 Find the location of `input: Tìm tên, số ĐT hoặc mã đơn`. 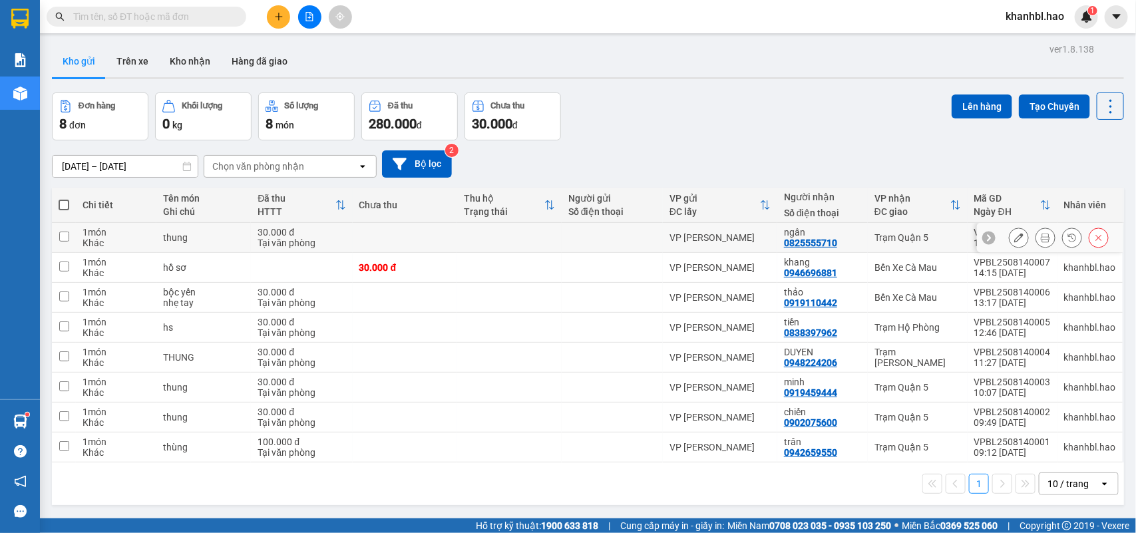

input: Tìm tên, số ĐT hoặc mã đơn is located at coordinates (152, 17).